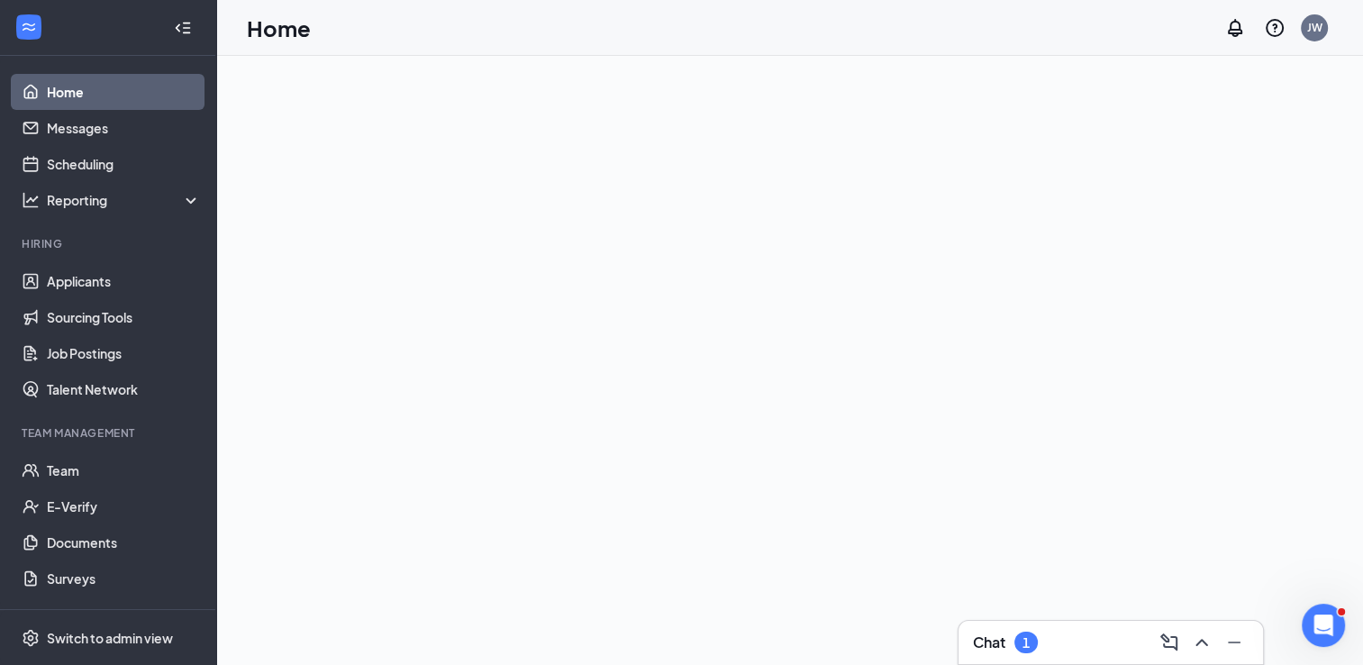  What do you see at coordinates (183, 28) in the screenshot?
I see `svg: Collapse` at bounding box center [183, 28].